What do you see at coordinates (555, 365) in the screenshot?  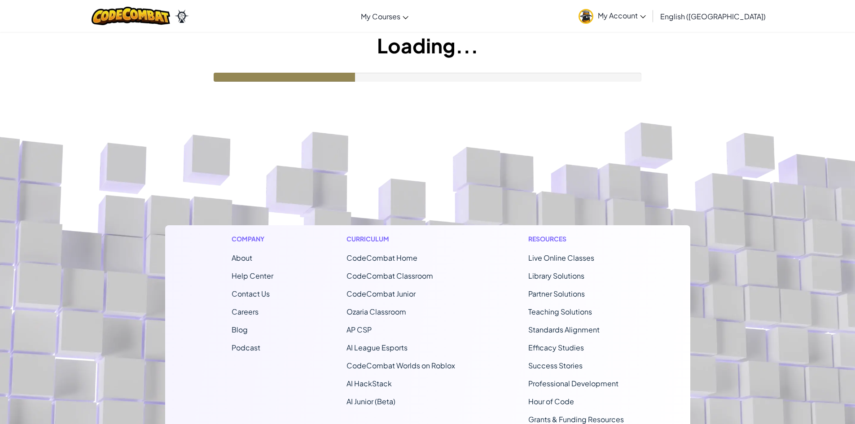 I see `a: Success Stories` at bounding box center [555, 365].